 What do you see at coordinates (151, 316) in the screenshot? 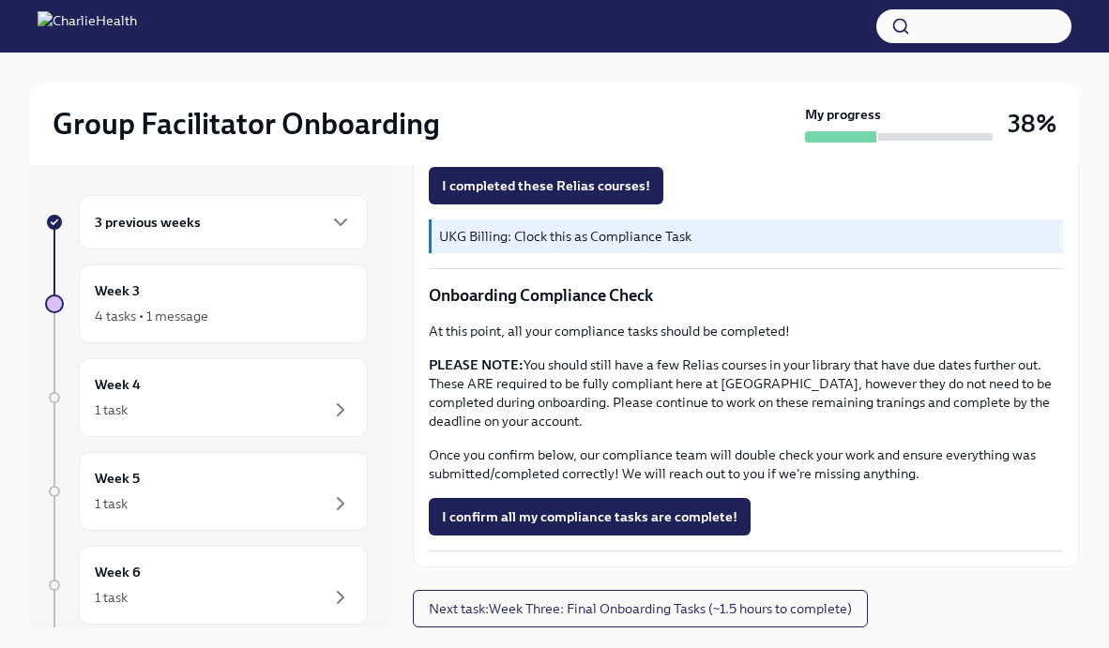
I see `div: 4 tasks • 1 message` at bounding box center [151, 316].